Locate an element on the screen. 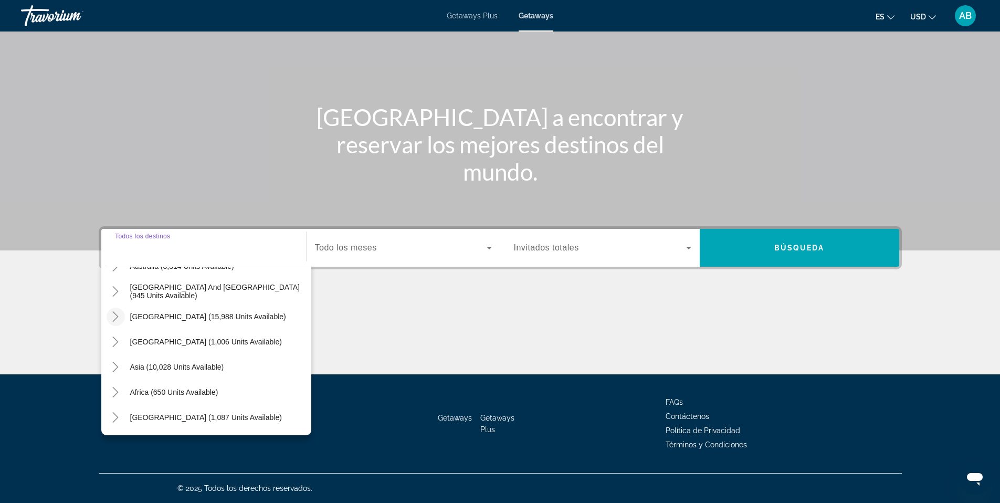 Image resolution: width=1000 pixels, height=503 pixels. span: Contáctenos is located at coordinates (687, 416).